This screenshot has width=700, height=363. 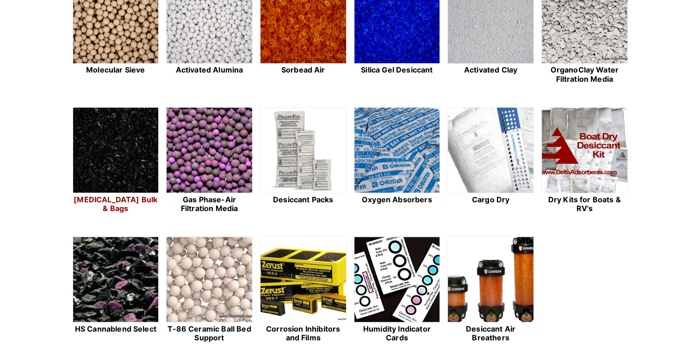 What do you see at coordinates (209, 334) in the screenshot?
I see `h2: T-86 Ceramic Ball Bed Support` at bounding box center [209, 334].